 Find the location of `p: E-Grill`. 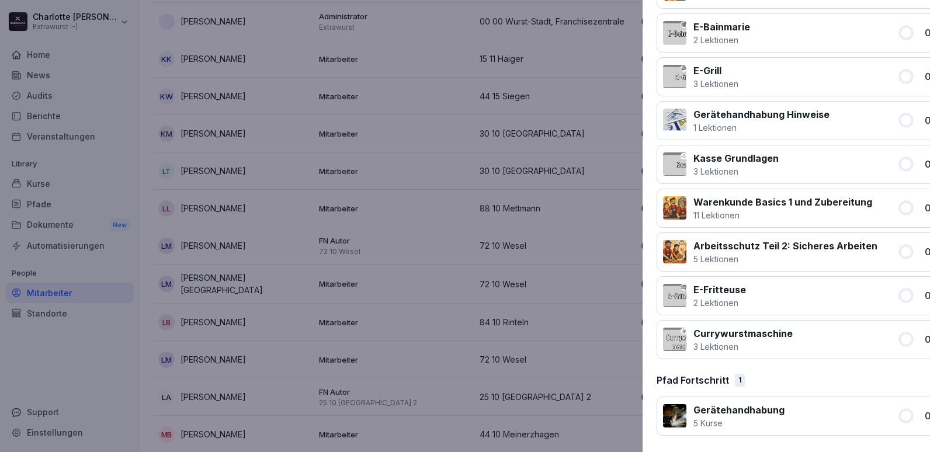

p: E-Grill is located at coordinates (715, 71).